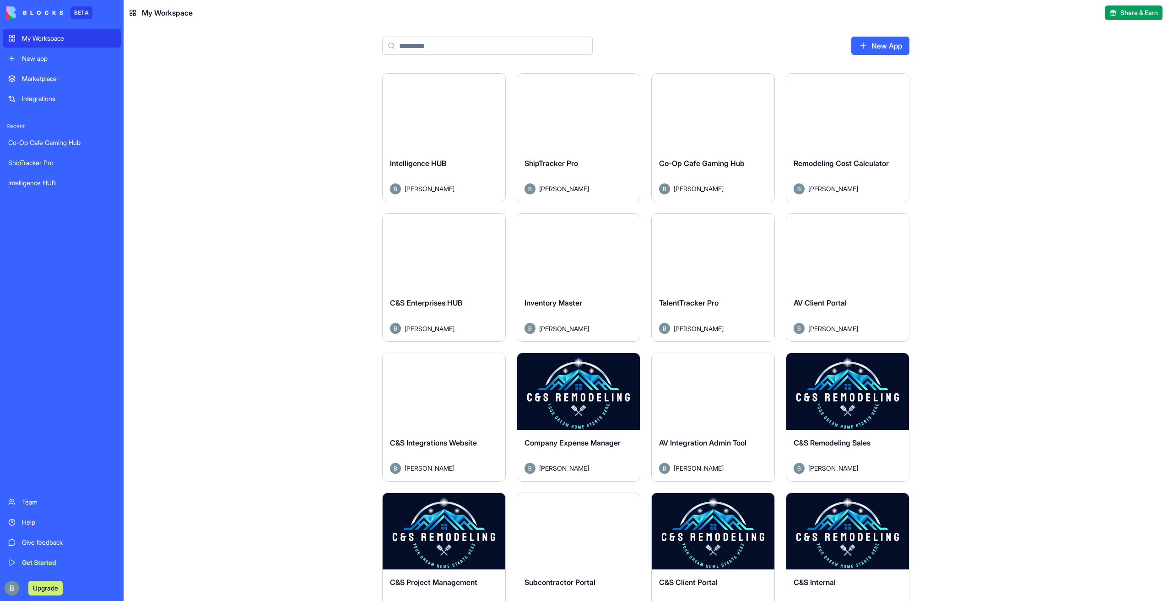  I want to click on a: Integrations, so click(62, 99).